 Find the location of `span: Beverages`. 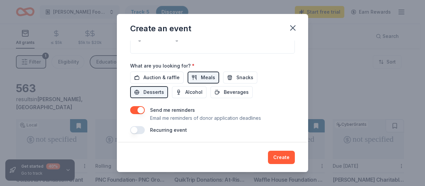

span: Beverages is located at coordinates (236, 92).